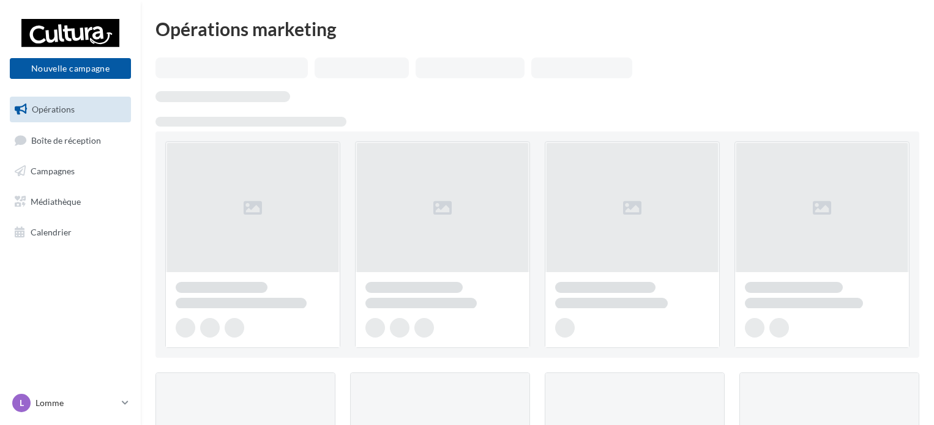  Describe the element at coordinates (76, 403) in the screenshot. I see `p: Lomme` at that location.